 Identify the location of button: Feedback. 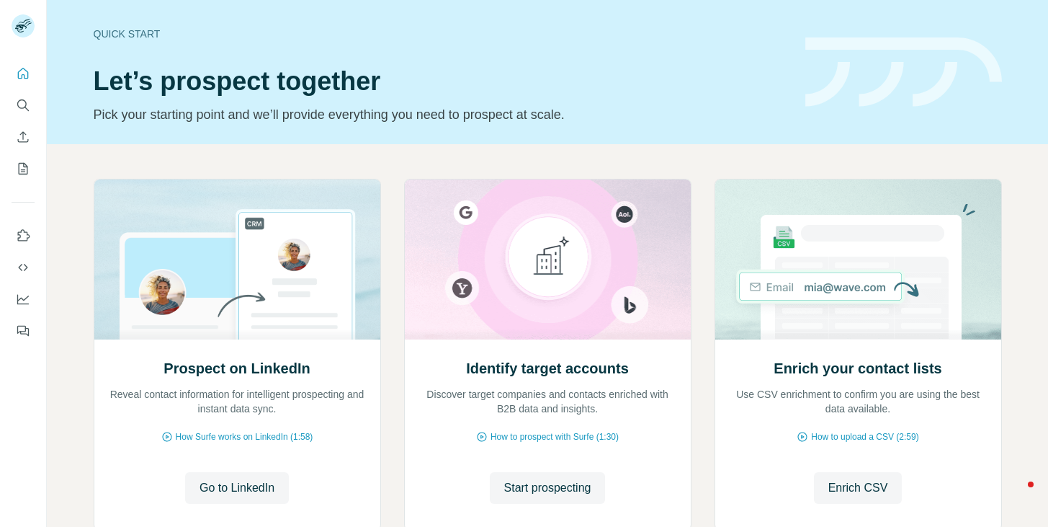
(23, 331).